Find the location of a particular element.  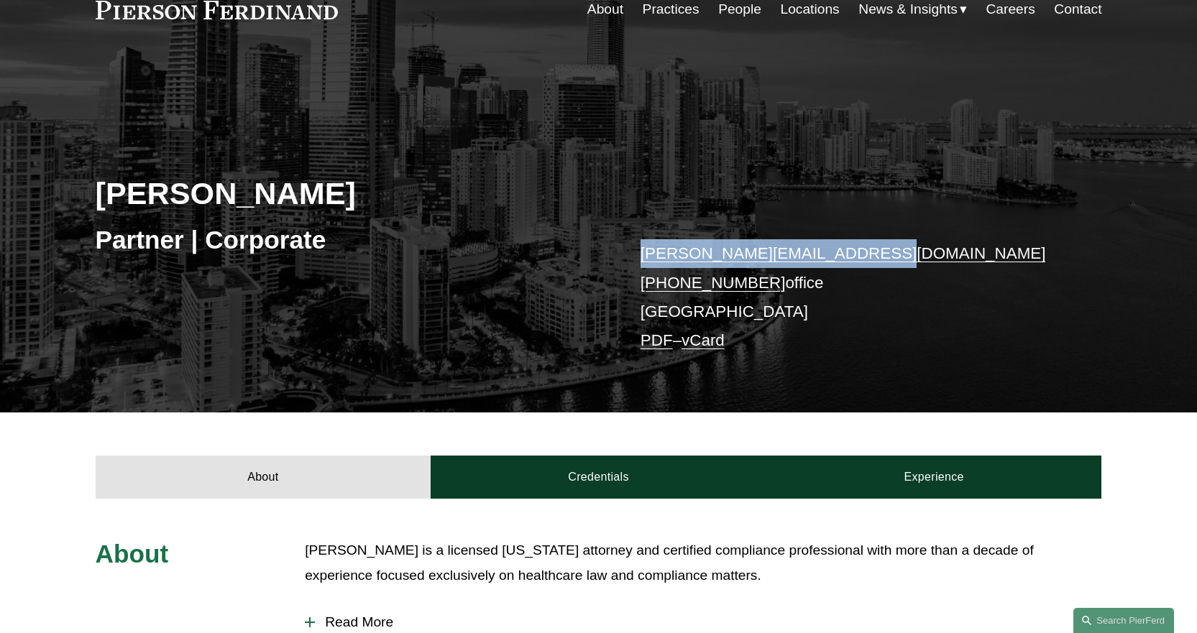

h3: Partner | Corporate is located at coordinates (347, 240).